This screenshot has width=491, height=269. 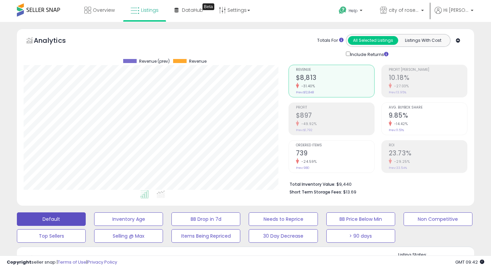 What do you see at coordinates (192, 10) in the screenshot?
I see `span: DataHub` at bounding box center [192, 10].